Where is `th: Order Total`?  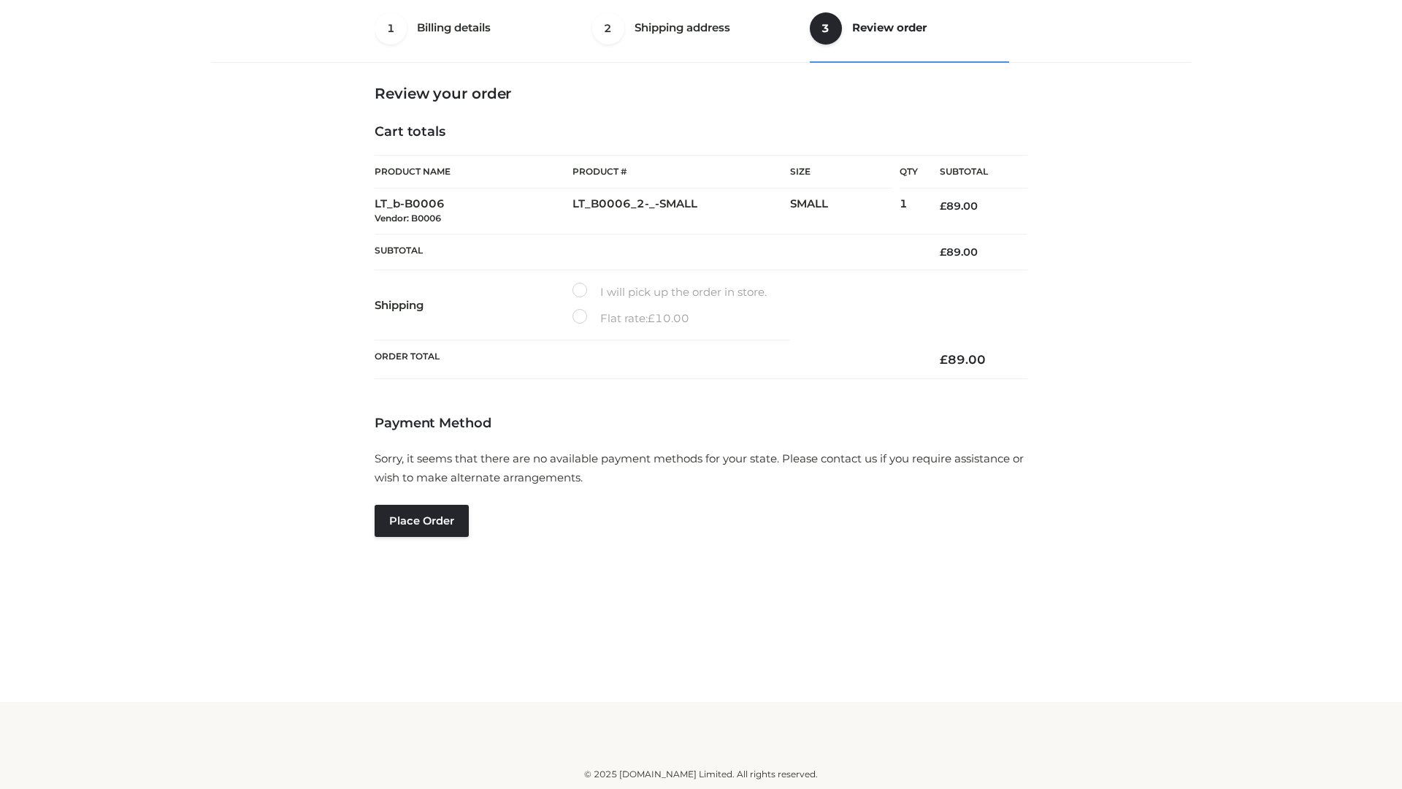 th: Order Total is located at coordinates (646, 359).